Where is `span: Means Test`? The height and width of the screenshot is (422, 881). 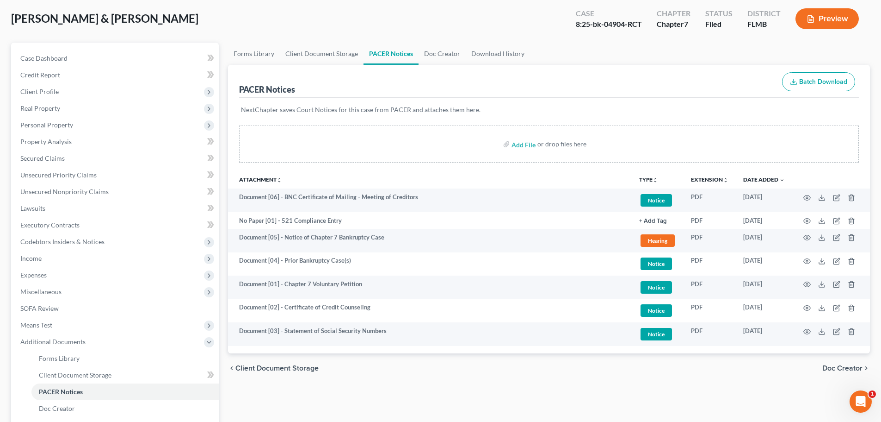 span: Means Test is located at coordinates (36, 324).